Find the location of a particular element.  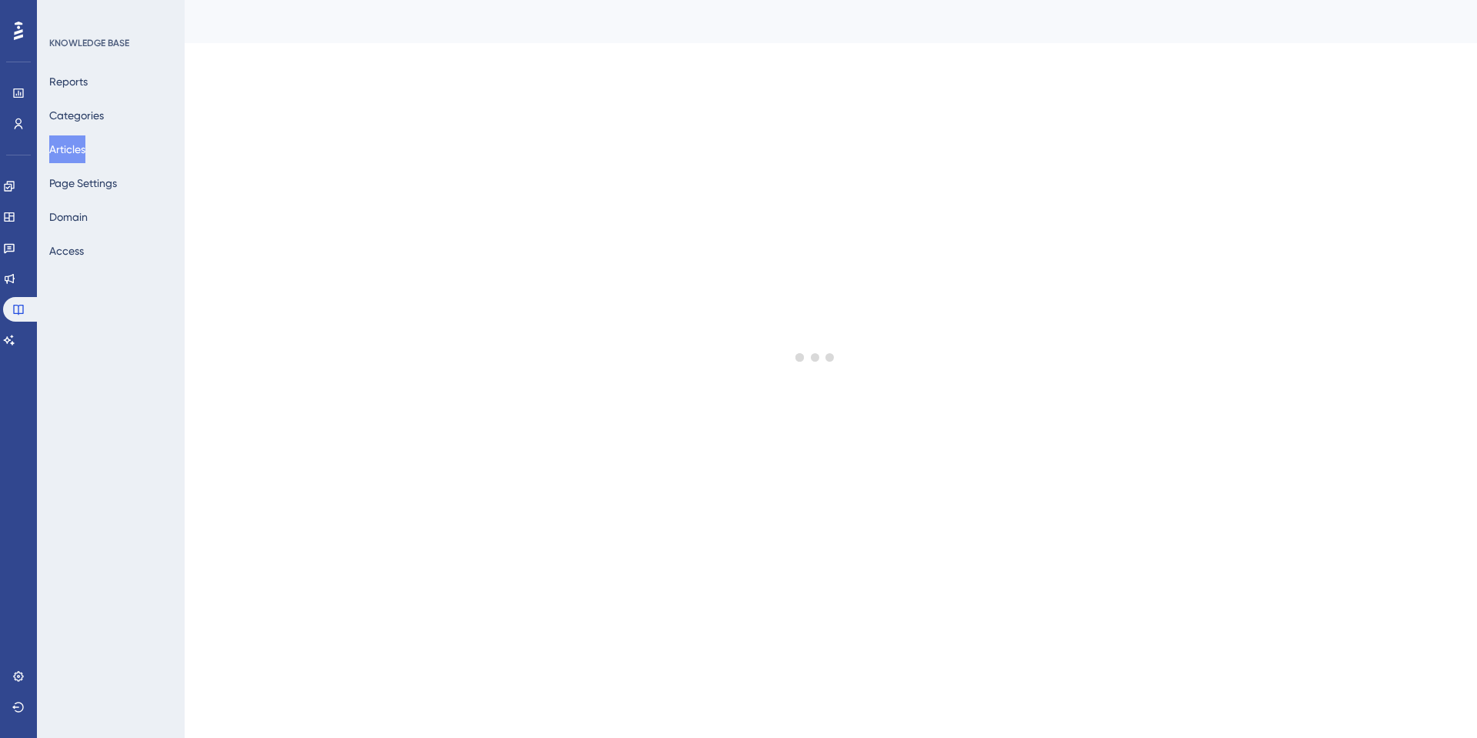

button: Domain is located at coordinates (68, 217).